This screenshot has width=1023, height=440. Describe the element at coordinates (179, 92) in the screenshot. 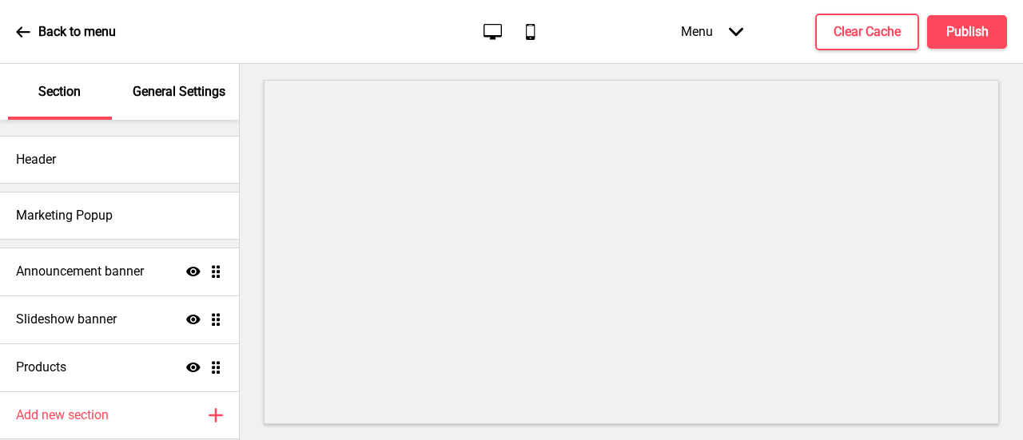

I see `p: General Settings` at that location.